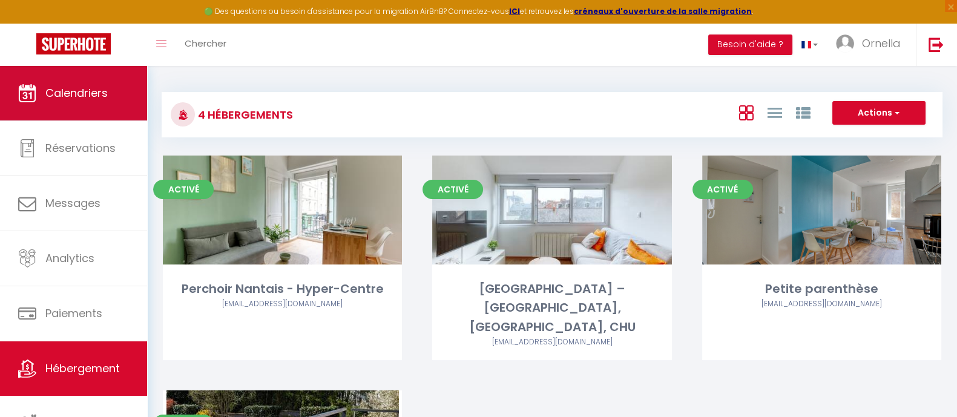 The height and width of the screenshot is (417, 957). What do you see at coordinates (663, 11) in the screenshot?
I see `strong: créneaux d'ouverture de la salle migration` at bounding box center [663, 11].